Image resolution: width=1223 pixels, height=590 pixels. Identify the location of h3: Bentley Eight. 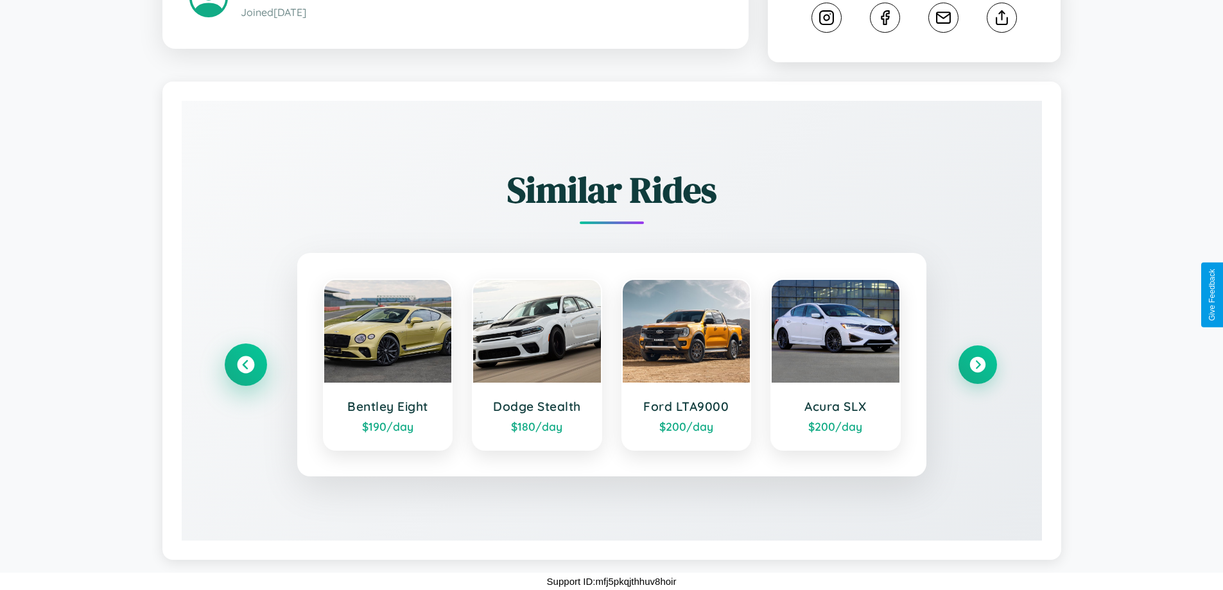
(388, 406).